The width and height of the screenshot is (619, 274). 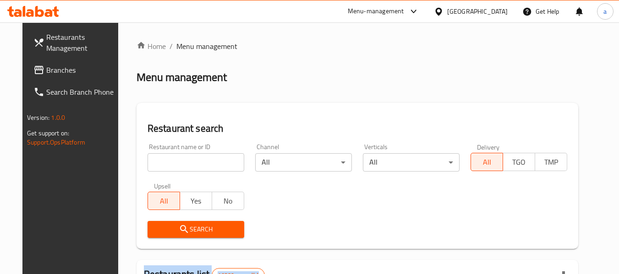 I want to click on input: Search for restaurant name or ID.., so click(x=195, y=163).